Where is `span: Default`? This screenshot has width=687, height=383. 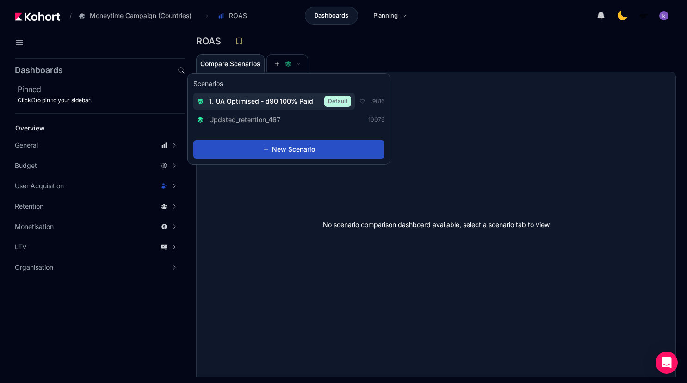 span: Default is located at coordinates (338, 101).